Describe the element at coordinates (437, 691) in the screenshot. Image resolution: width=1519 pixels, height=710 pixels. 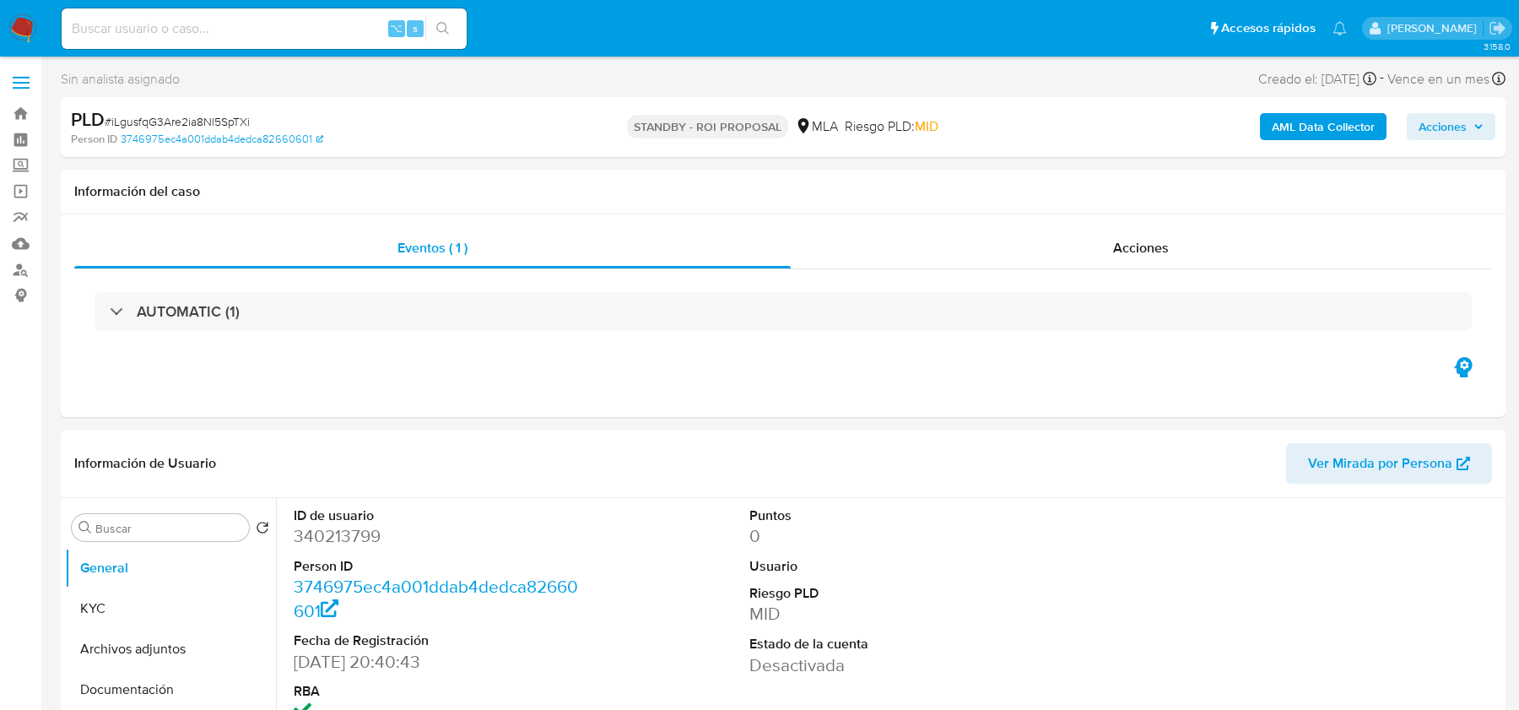
I see `dt: RBA` at that location.